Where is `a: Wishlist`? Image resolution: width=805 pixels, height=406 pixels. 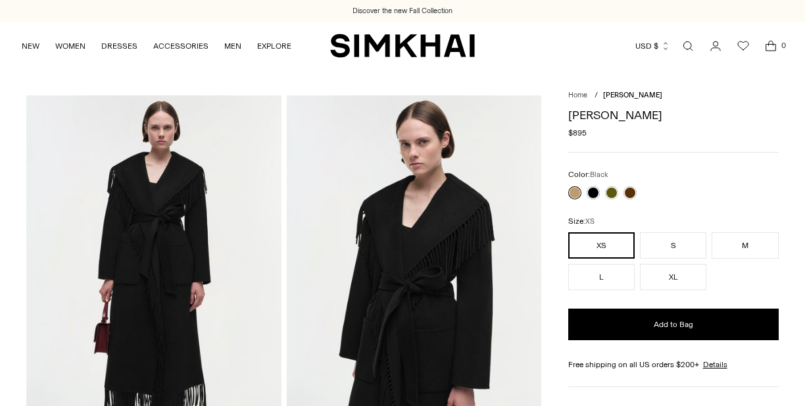
a: Wishlist is located at coordinates (743, 46).